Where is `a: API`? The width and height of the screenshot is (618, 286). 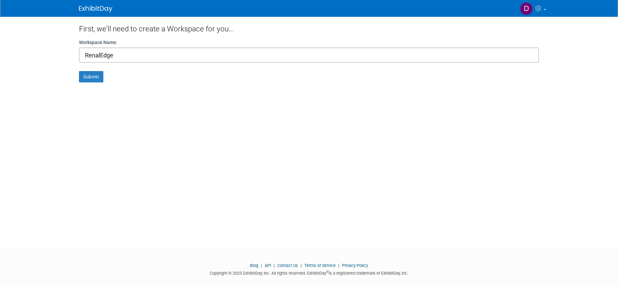
a: API is located at coordinates (268, 265).